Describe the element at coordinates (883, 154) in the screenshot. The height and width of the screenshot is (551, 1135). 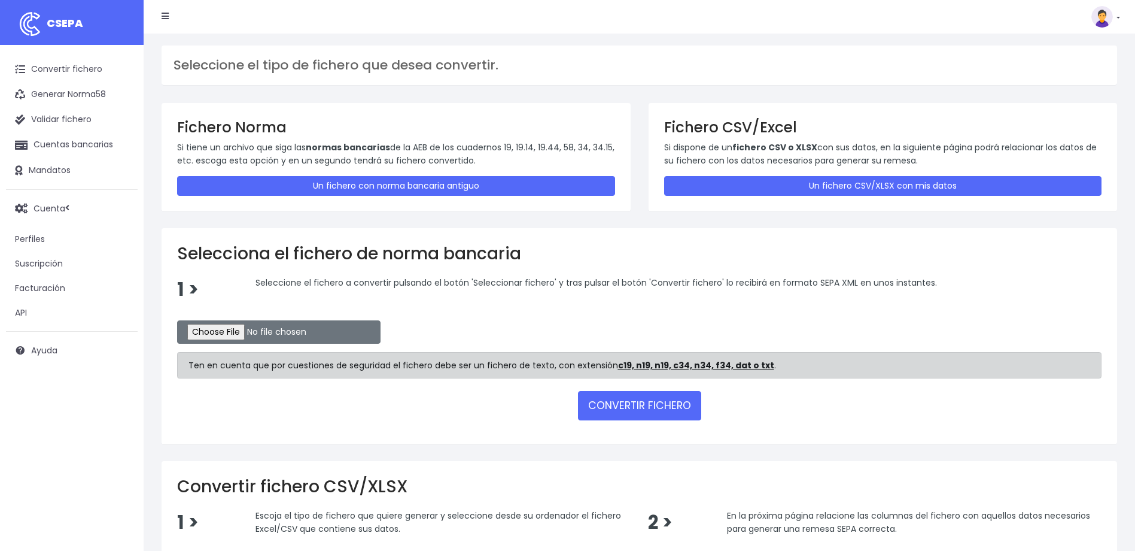
I see `p: Si dispone de un con sus datos, en la siguiente página podrá relacionar los datos de su fichero c...` at that location.